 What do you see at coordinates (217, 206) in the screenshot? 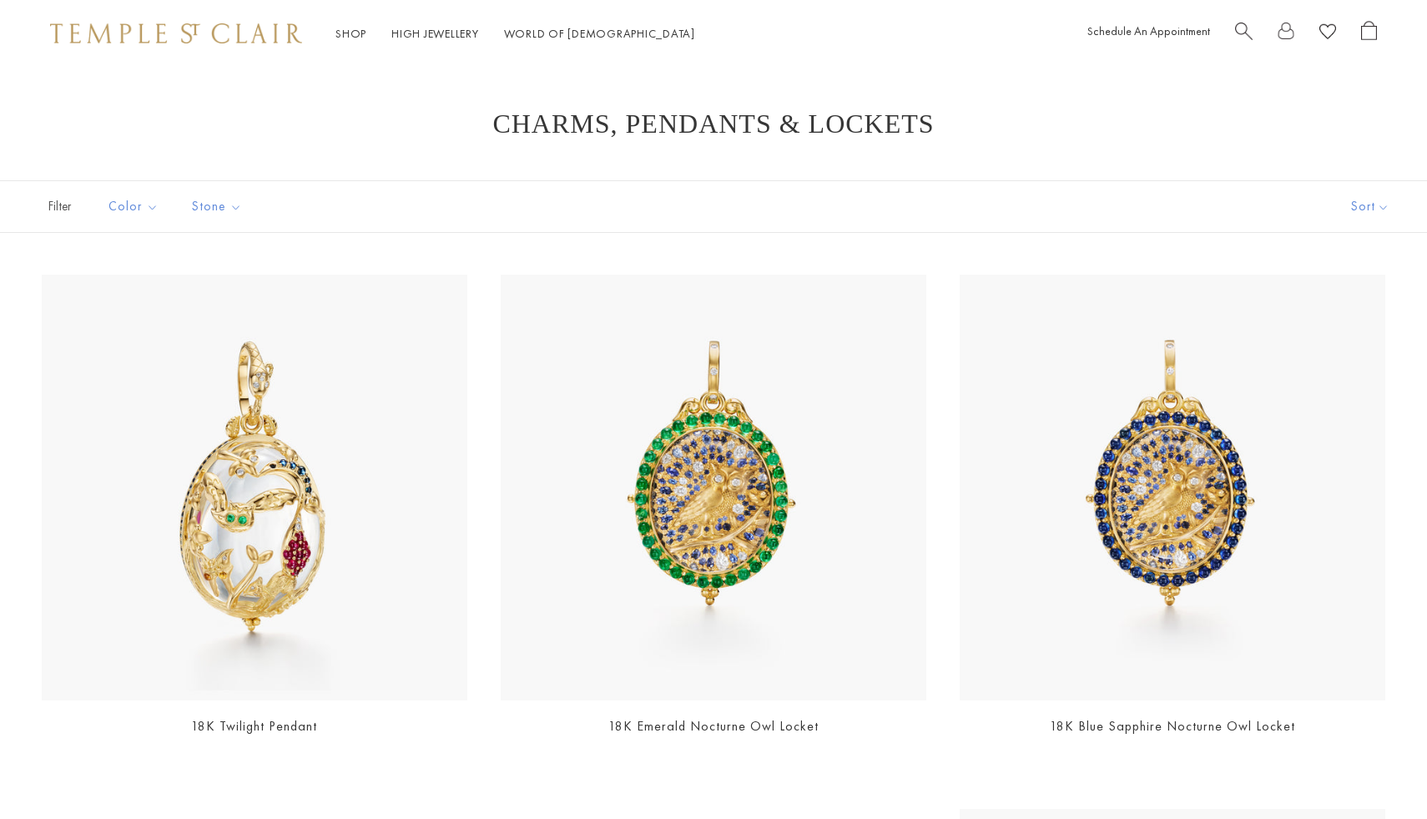
I see `button: Stone` at bounding box center [217, 206].